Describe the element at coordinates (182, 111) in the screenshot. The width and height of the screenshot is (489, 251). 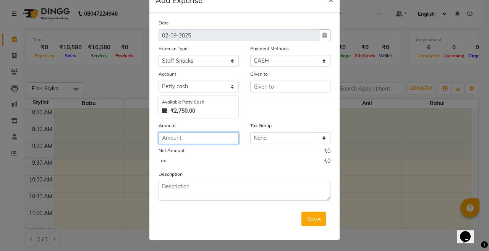
I see `strong: ₹2,750.00` at that location.